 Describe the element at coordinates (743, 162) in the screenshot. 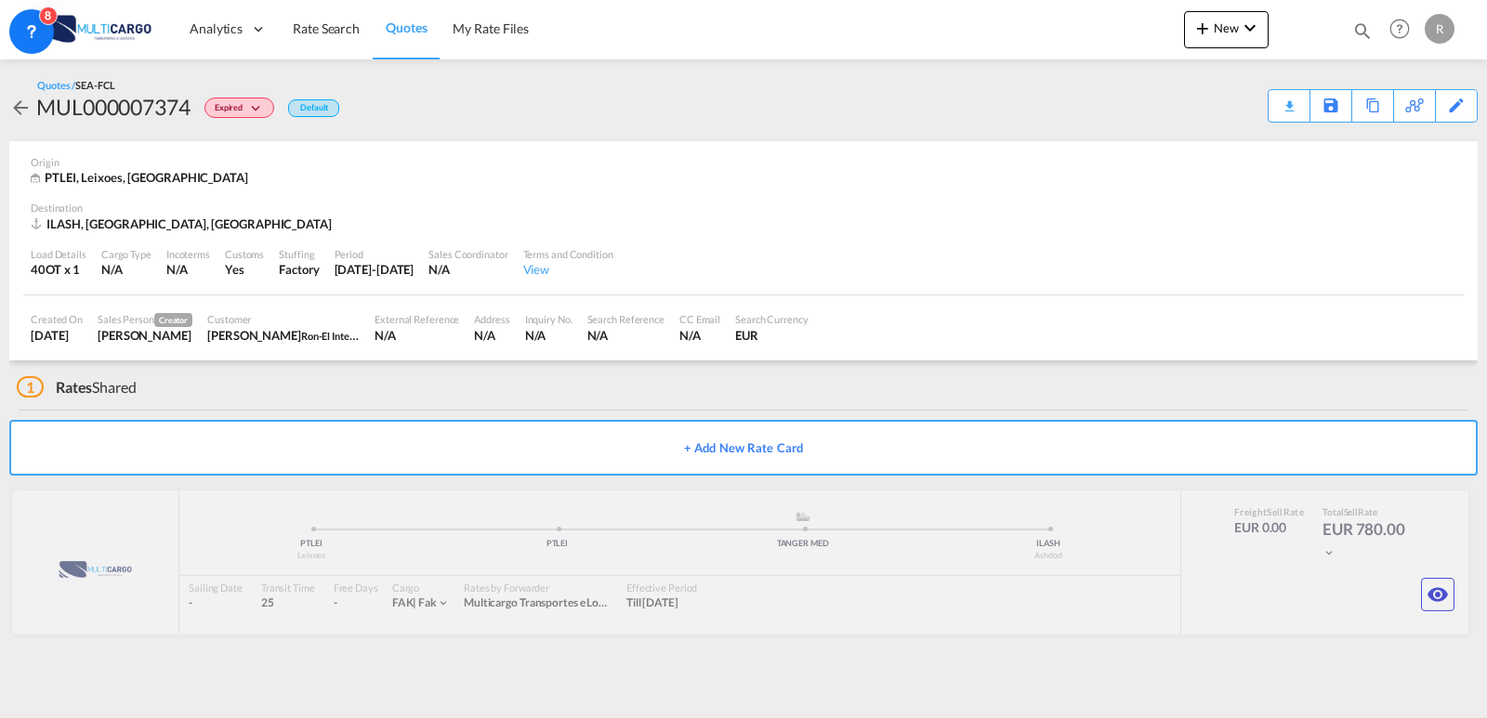

I see `div: Origin` at that location.